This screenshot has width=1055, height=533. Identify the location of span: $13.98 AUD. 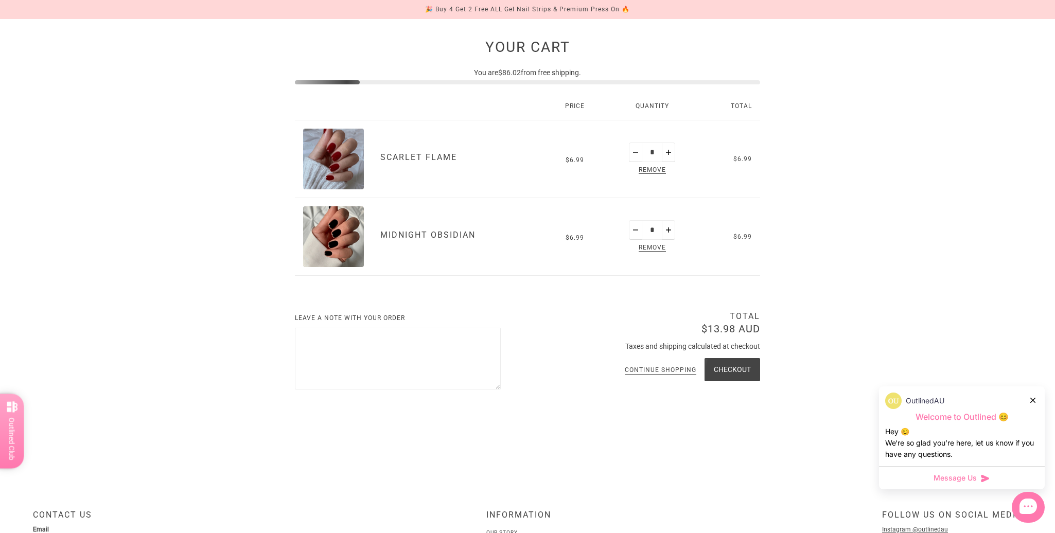
(731, 329).